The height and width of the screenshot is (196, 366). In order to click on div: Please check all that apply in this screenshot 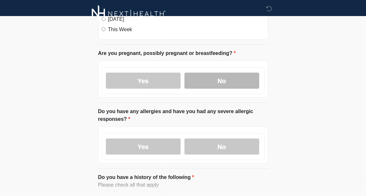, I will do `click(183, 185)`.